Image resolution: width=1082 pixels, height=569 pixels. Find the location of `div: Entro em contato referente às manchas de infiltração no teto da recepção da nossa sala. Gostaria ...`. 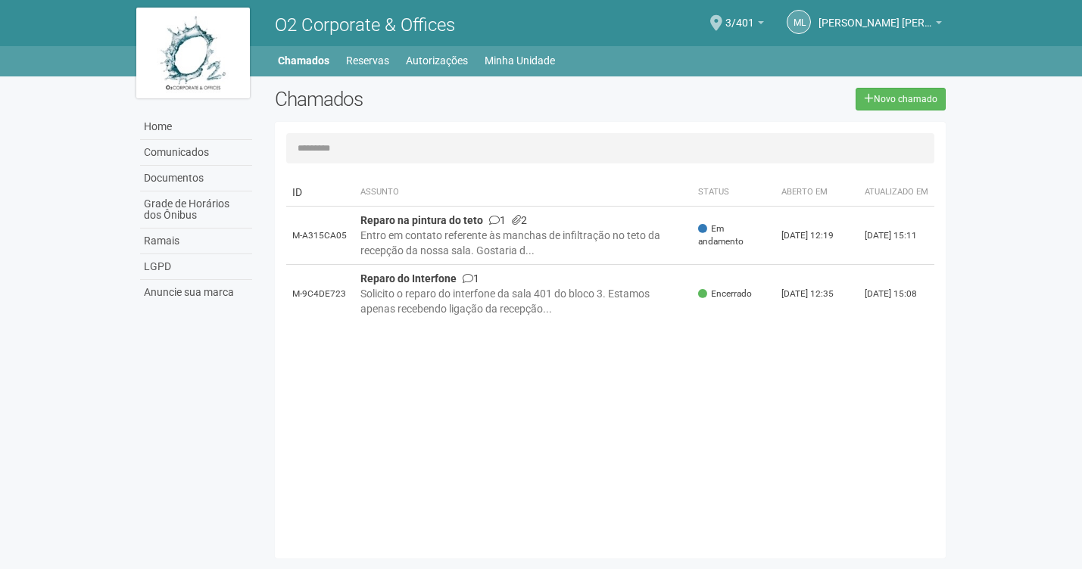

div: Entro em contato referente às manchas de infiltração no teto da recepção da nossa sala. Gostaria ... is located at coordinates (523, 243).